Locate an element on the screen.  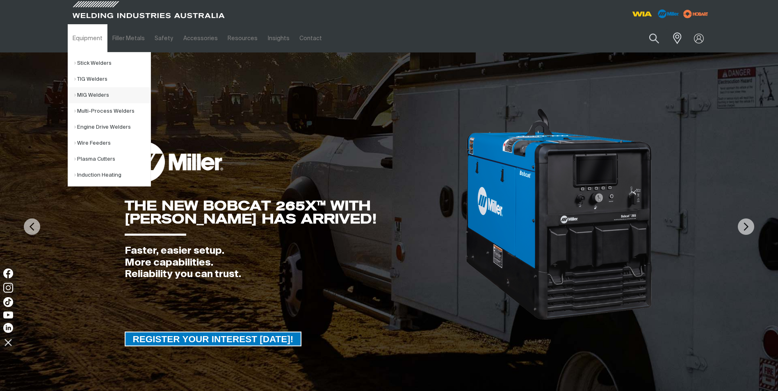
a: Plasma Cutters is located at coordinates (112, 159).